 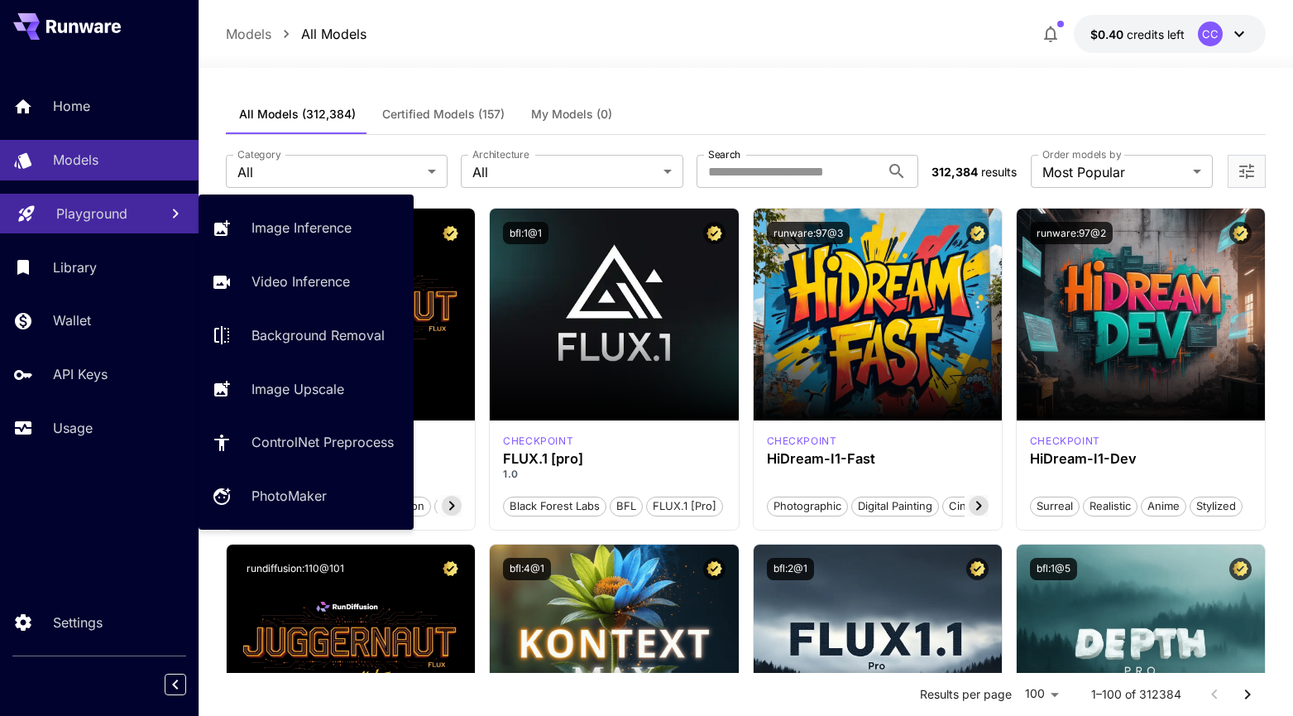 What do you see at coordinates (289, 496) in the screenshot?
I see `p: PhotoMaker` at bounding box center [289, 496].